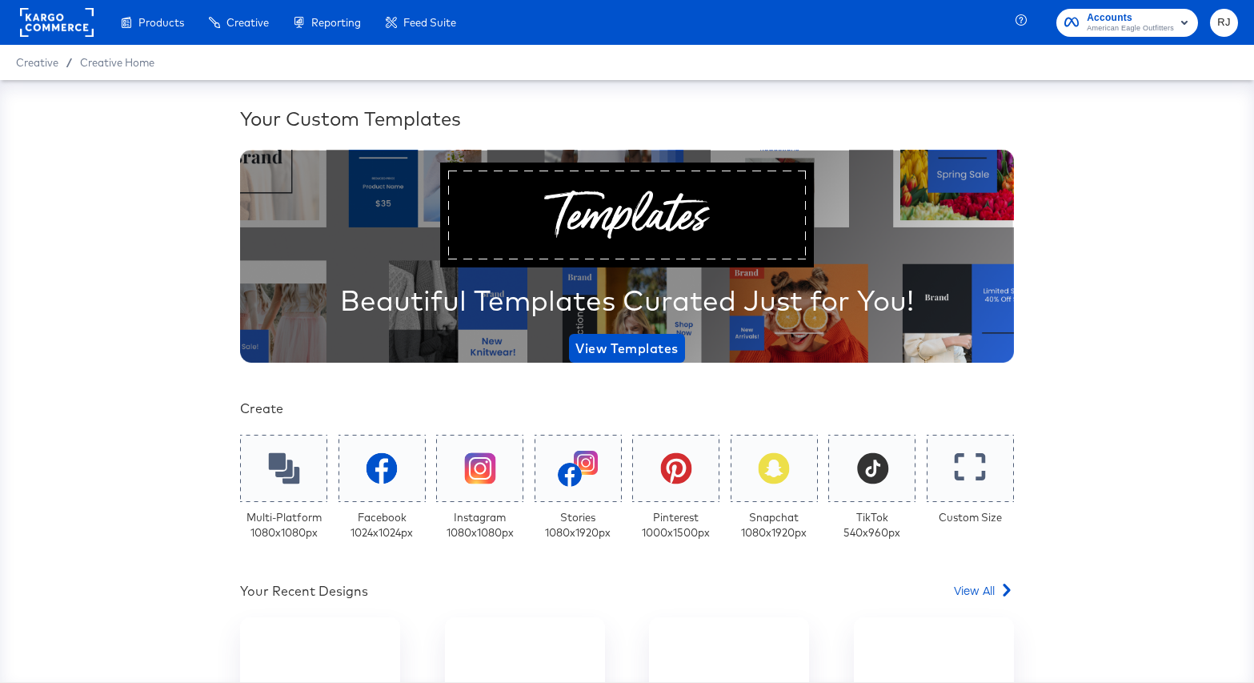 The image size is (1254, 683). Describe the element at coordinates (675, 524) in the screenshot. I see `div: Pinterest 1000 x 1500 px` at that location.